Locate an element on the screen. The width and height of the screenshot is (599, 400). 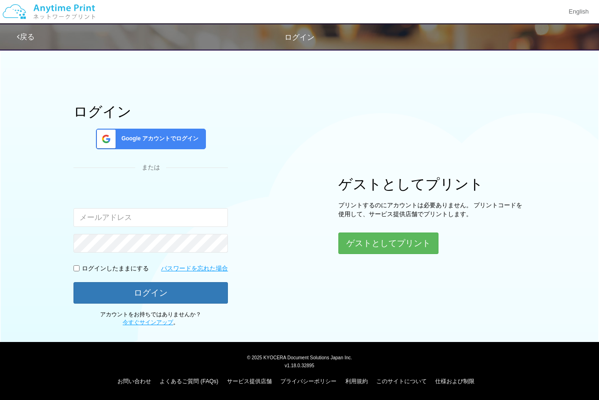
a: お問い合わせ is located at coordinates (134, 381).